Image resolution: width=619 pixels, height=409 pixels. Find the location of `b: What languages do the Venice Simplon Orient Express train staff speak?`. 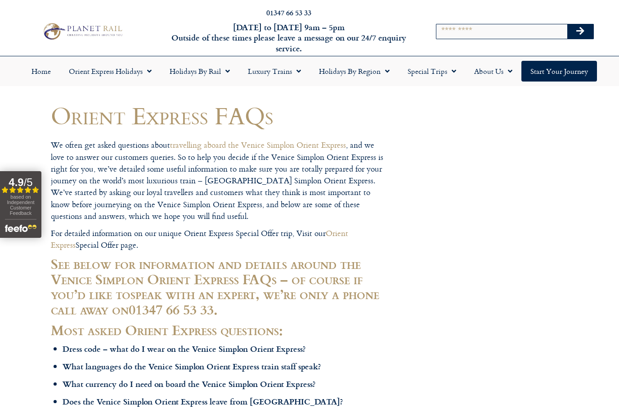

b: What languages do the Venice Simplon Orient Express train staff speak? is located at coordinates (192, 366).